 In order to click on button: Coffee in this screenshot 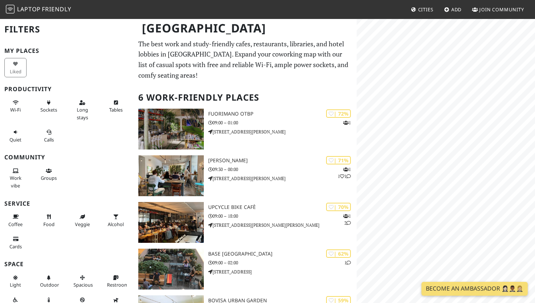, I will do `click(15, 220)`.